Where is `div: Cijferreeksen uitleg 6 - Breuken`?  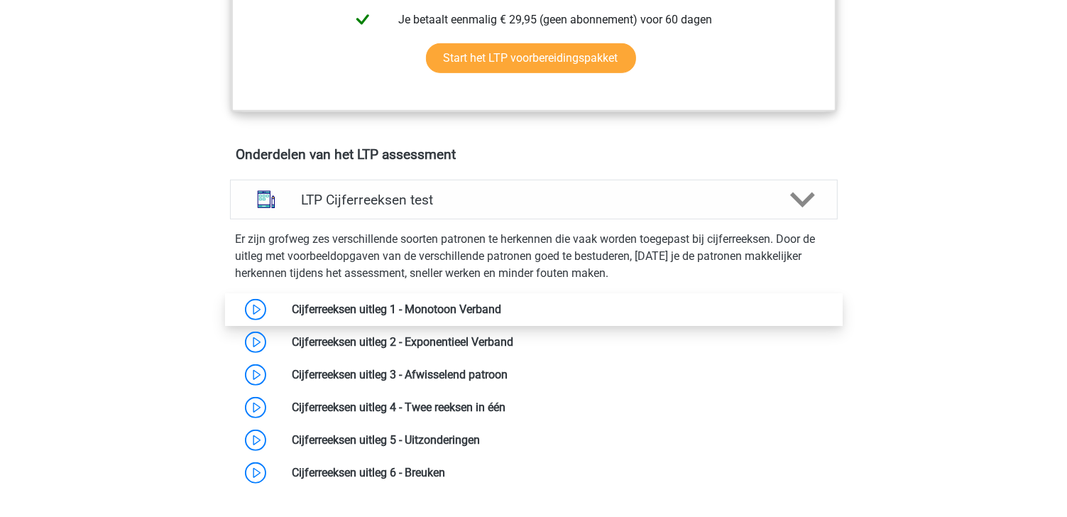 div: Cijferreeksen uitleg 6 - Breuken is located at coordinates (559, 473).